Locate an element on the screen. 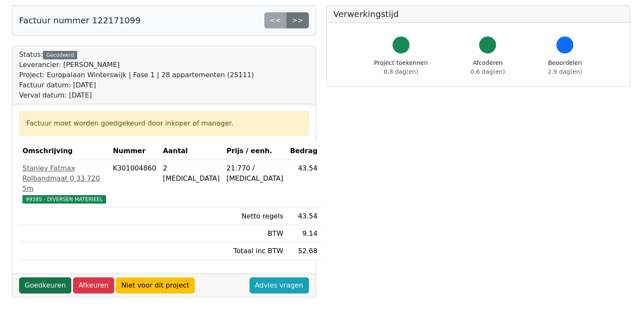 The width and height of the screenshot is (642, 313). a: Afkeuren is located at coordinates (93, 286).